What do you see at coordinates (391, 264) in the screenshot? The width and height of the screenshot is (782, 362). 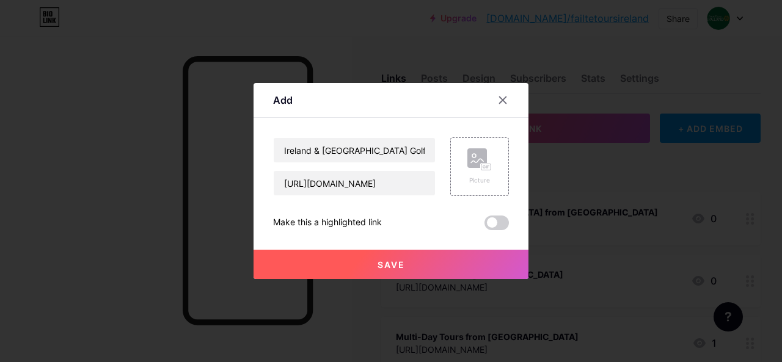 I see `span: Save` at bounding box center [391, 264].